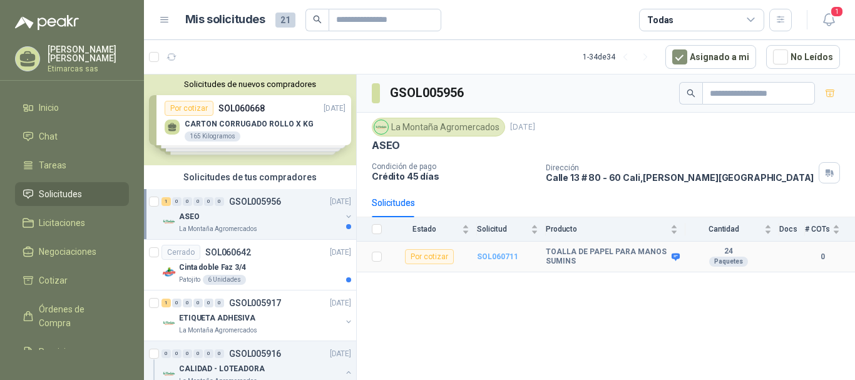  What do you see at coordinates (47, 23) in the screenshot?
I see `img: Logo peakr` at bounding box center [47, 23].